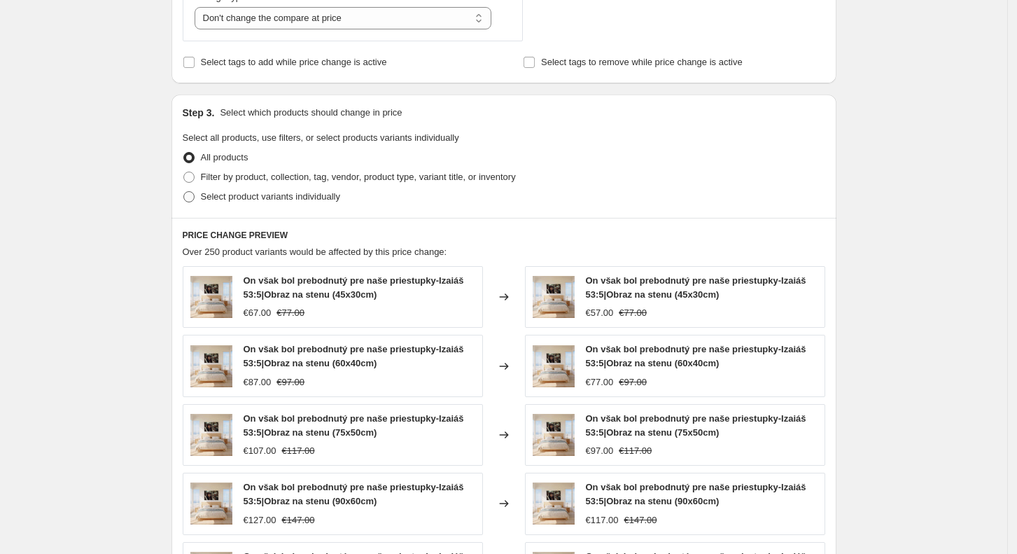  Describe the element at coordinates (602, 520) in the screenshot. I see `div: €117.00` at that location.